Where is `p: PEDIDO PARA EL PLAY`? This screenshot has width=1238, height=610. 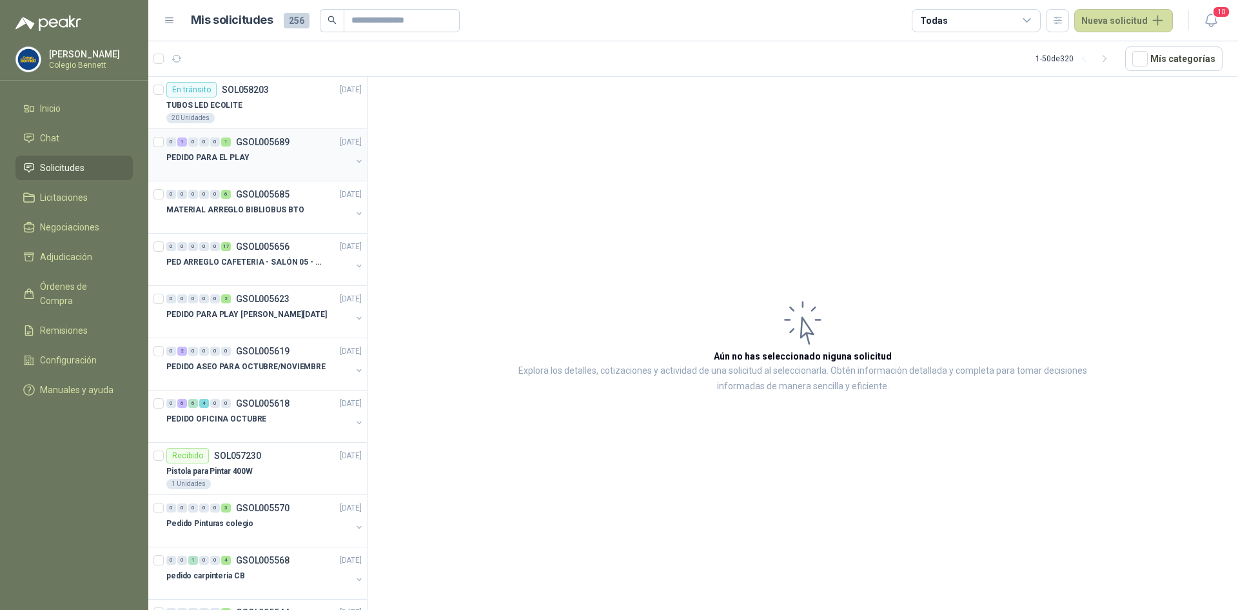
p: PEDIDO PARA EL PLAY is located at coordinates (208, 157).